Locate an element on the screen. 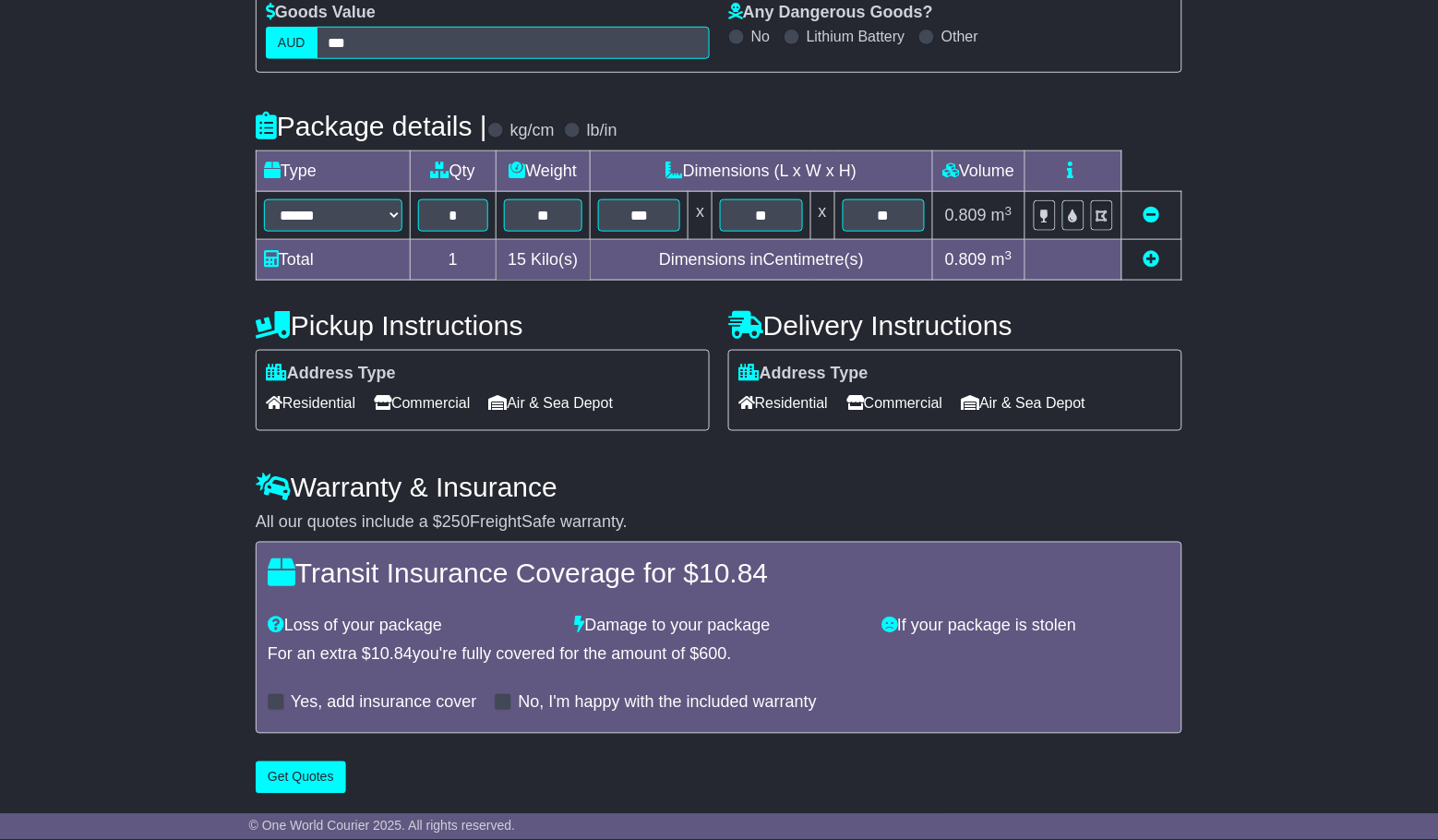 This screenshot has height=840, width=1438. h4: Transit Insurance Coverage for $ is located at coordinates (719, 573).